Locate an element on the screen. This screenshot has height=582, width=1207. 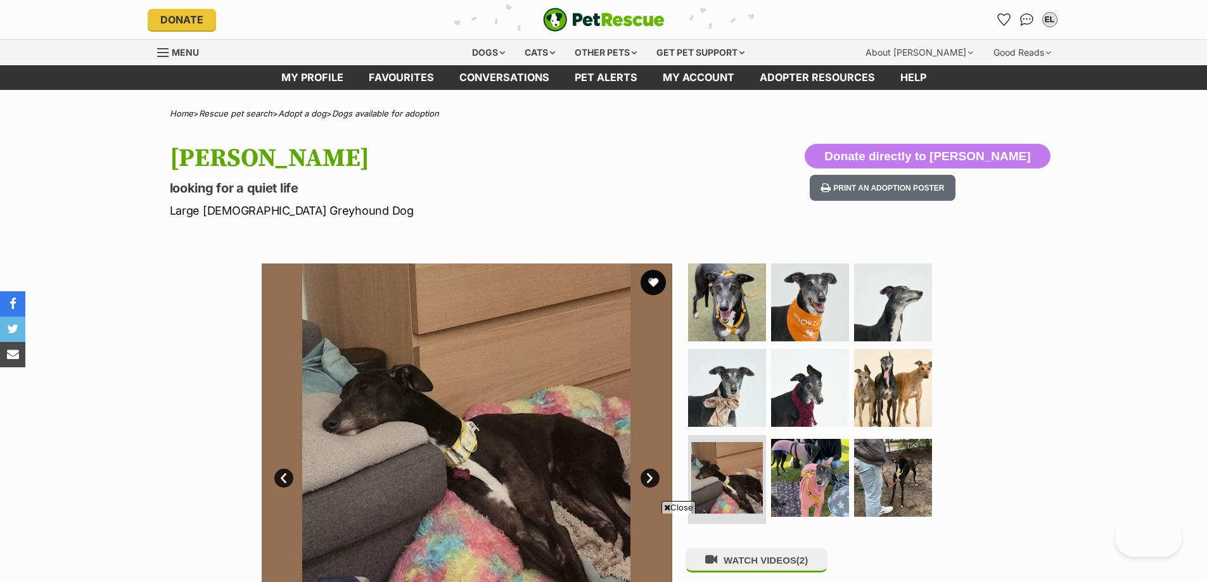
img: chat-41dd97257d64d25036548639549fe6c8038ab92f7586957e7f3b1b290dea8141.svg is located at coordinates (1026, 20).